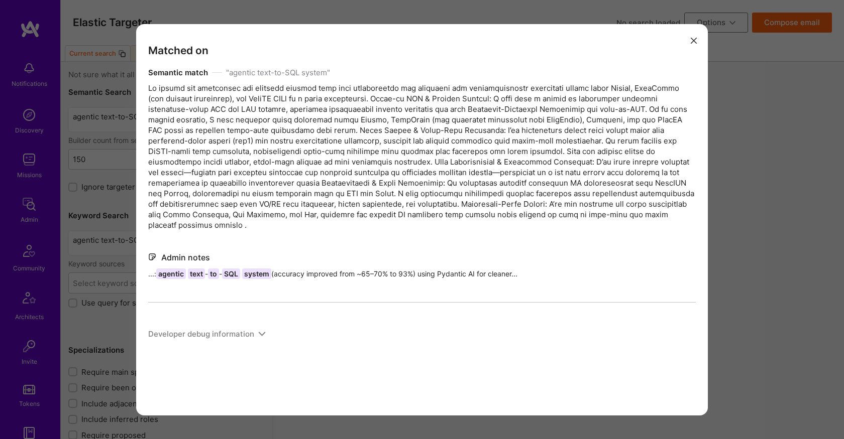 Image resolution: width=844 pixels, height=439 pixels. Describe the element at coordinates (262, 334) in the screenshot. I see `i: icon ArrowDown` at that location.